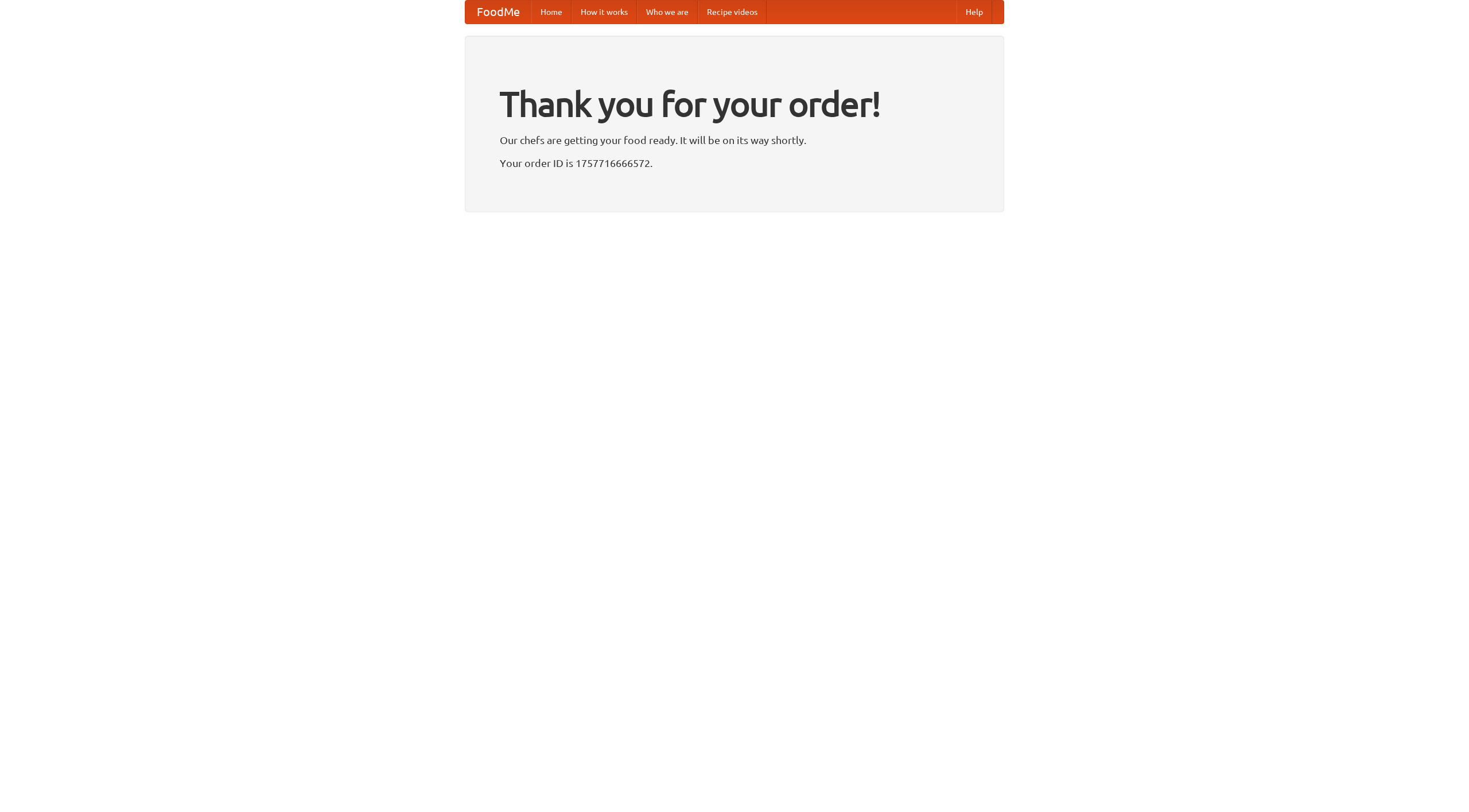 The image size is (1469, 812). What do you see at coordinates (604, 12) in the screenshot?
I see `a: How it works` at bounding box center [604, 12].